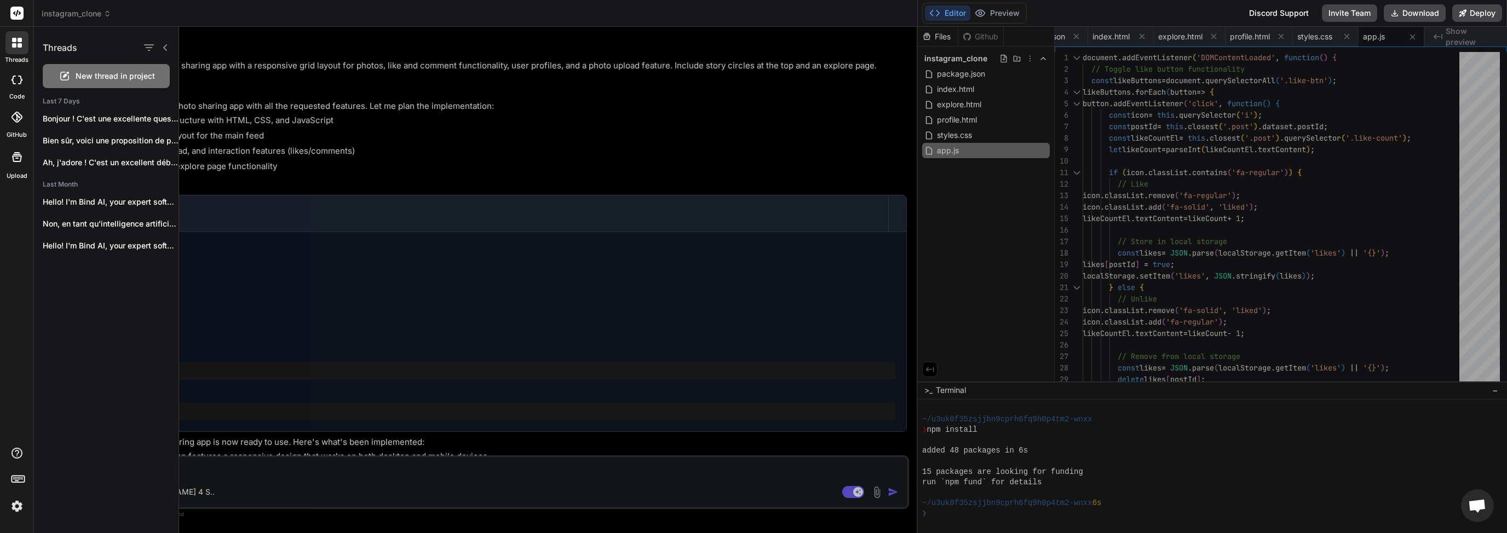 The image size is (1507, 533). I want to click on label: threads, so click(16, 60).